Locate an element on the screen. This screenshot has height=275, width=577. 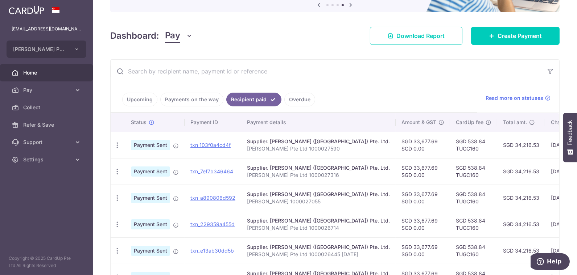
span: Collect is located at coordinates (47, 108).